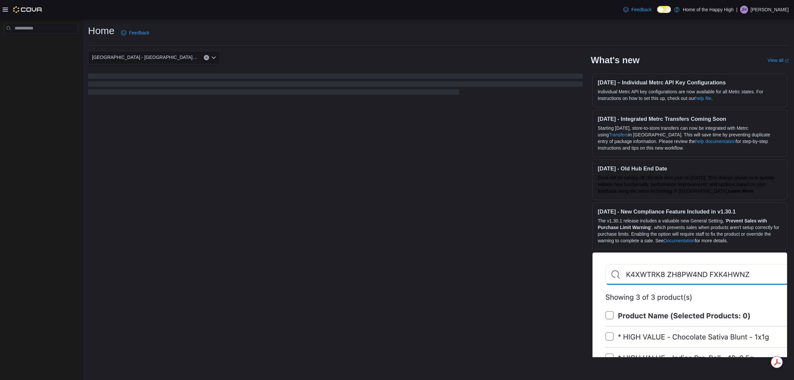 The image size is (794, 380). I want to click on a: View allExternal link, so click(778, 60).